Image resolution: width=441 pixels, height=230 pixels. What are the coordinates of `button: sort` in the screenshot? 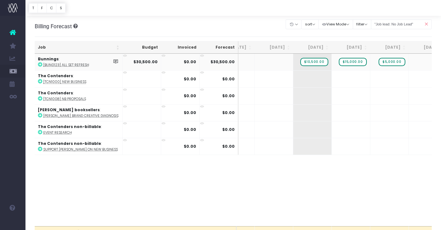 It's located at (310, 24).